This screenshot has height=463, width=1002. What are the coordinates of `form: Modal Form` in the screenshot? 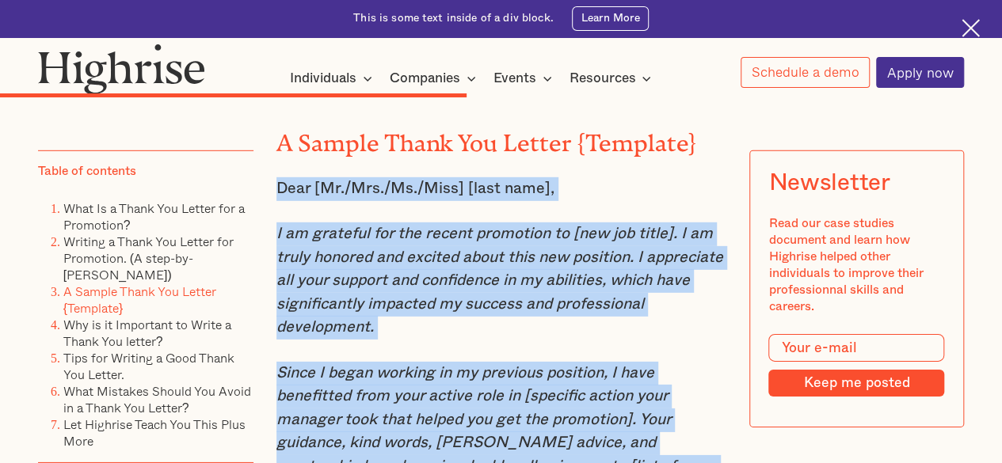 It's located at (856, 365).